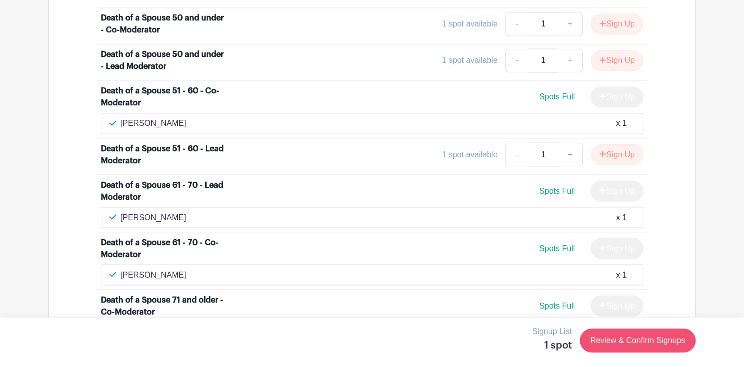 Image resolution: width=744 pixels, height=367 pixels. Describe the element at coordinates (552, 332) in the screenshot. I see `p: Signup List` at that location.